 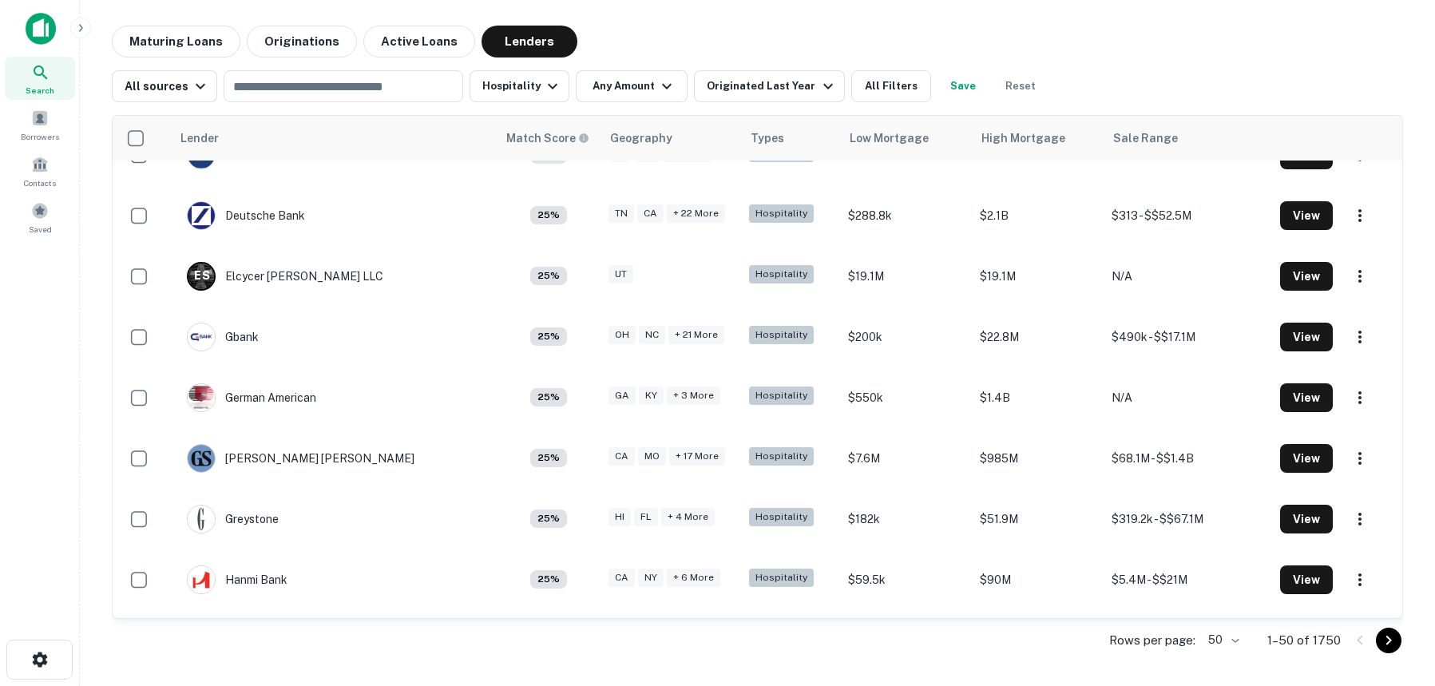 I want to click on td: $7.6M, so click(x=905, y=458).